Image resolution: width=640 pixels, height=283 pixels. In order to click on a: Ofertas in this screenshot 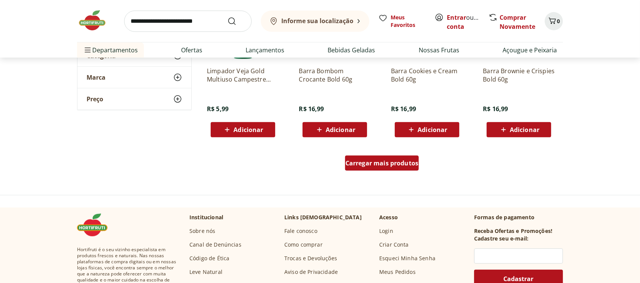, I will do `click(192, 50)`.